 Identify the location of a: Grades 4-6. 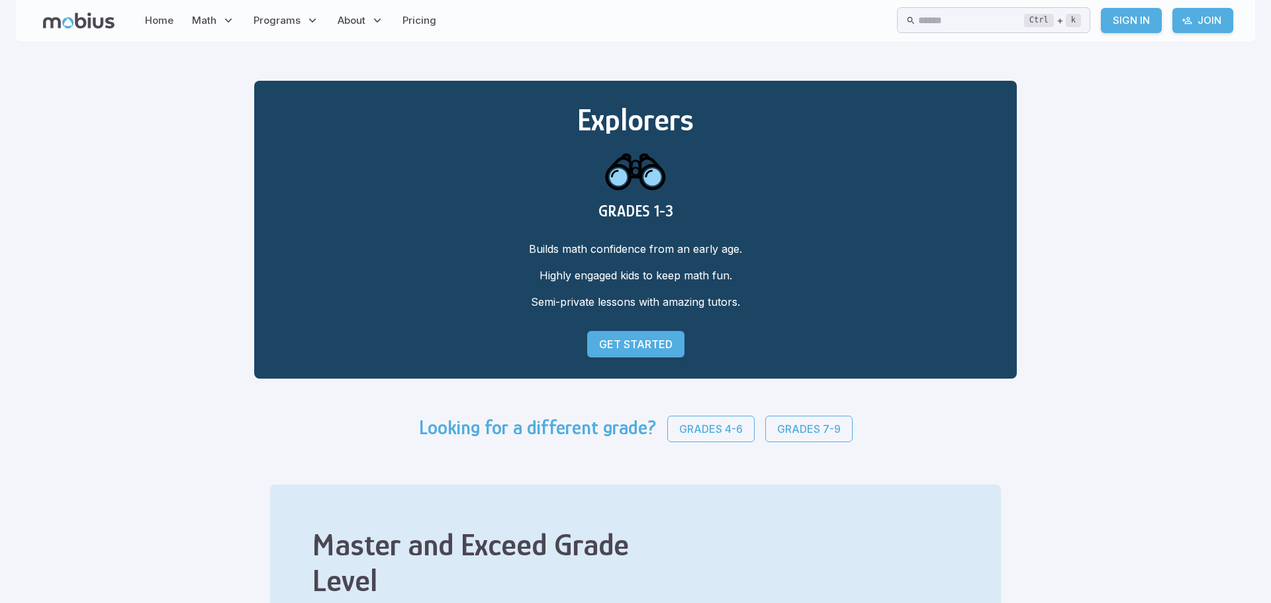
(711, 429).